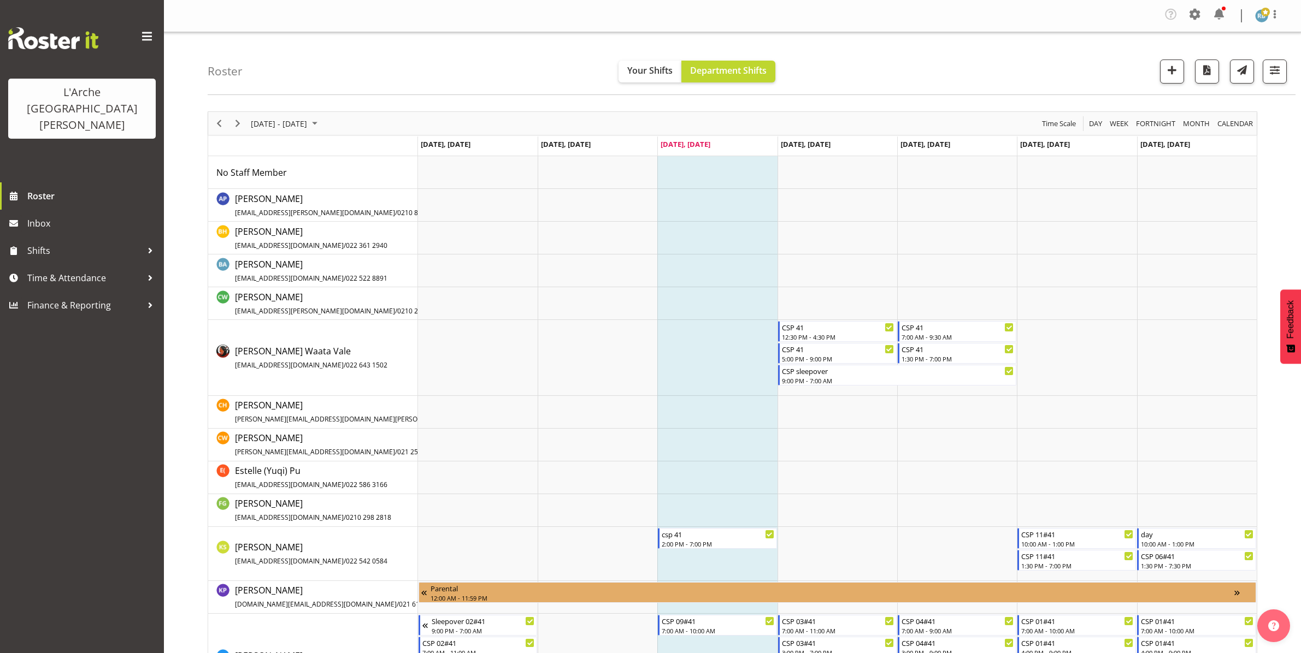  What do you see at coordinates (957, 332) in the screenshot?
I see `div: Cherri Waata Vale"s event - CSP 41 Begin From Friday, September 12, 2025 at 7:00:00 AM GMT+12:00 ...` at bounding box center [957, 332].